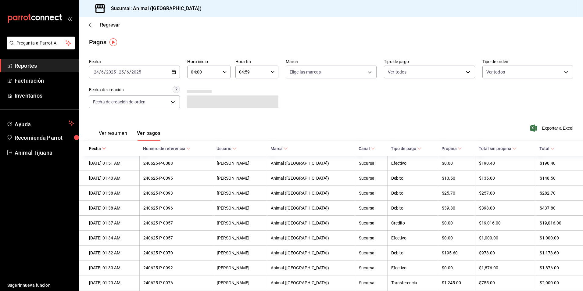  I want to click on button: Regresar, so click(105, 25).